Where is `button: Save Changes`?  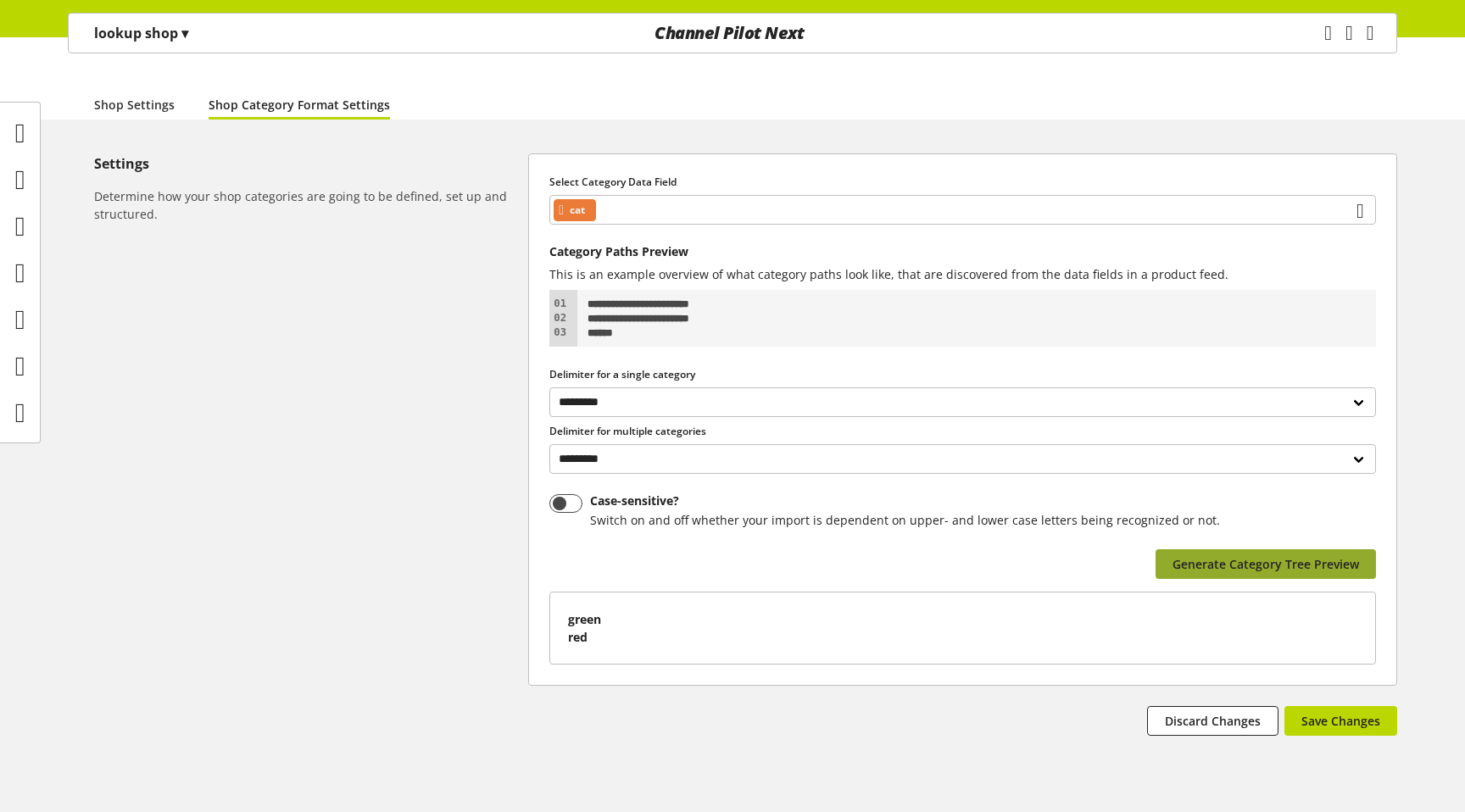 button: Save Changes is located at coordinates (1341, 721).